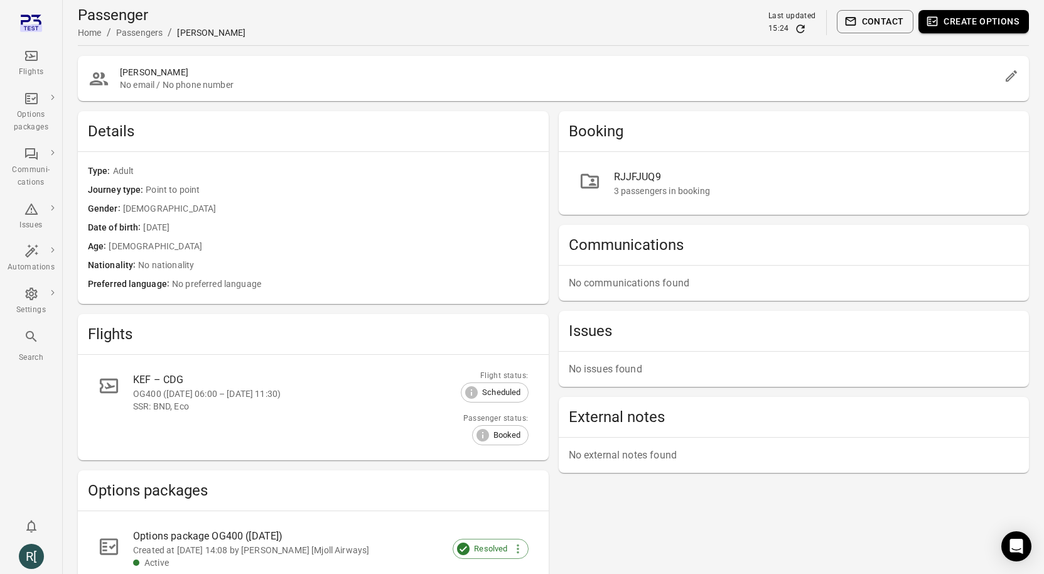  Describe the element at coordinates (31, 310) in the screenshot. I see `div: Settings` at that location.